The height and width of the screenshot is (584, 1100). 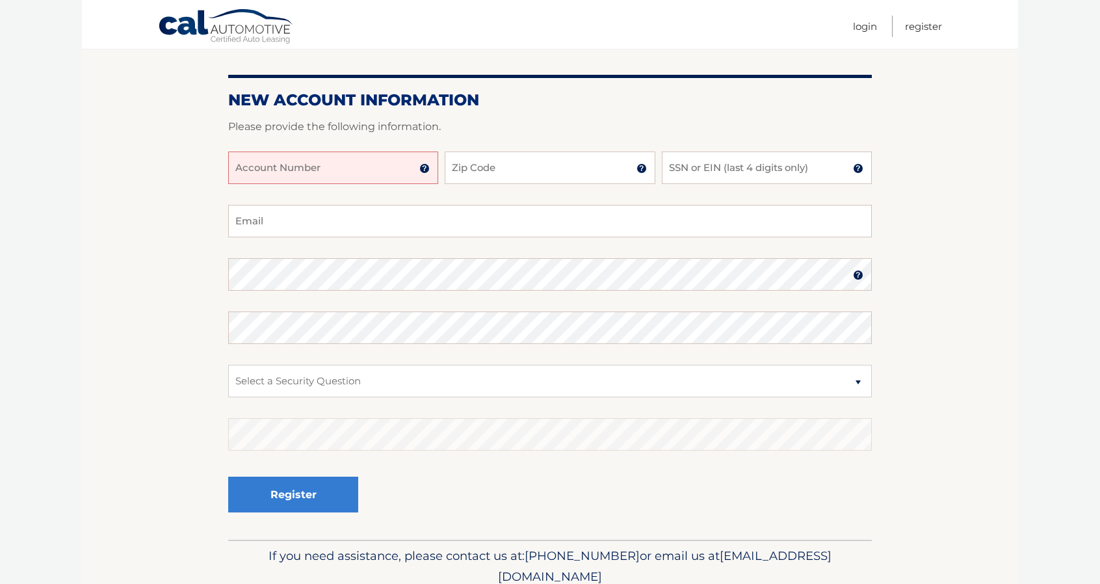 I want to click on input: Zip Code, so click(x=549, y=168).